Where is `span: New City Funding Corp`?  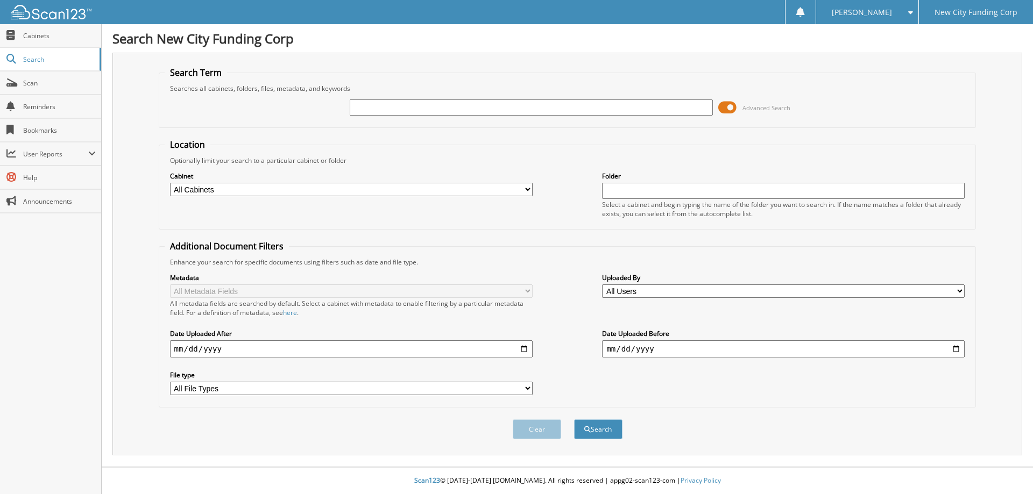
span: New City Funding Corp is located at coordinates (975, 12).